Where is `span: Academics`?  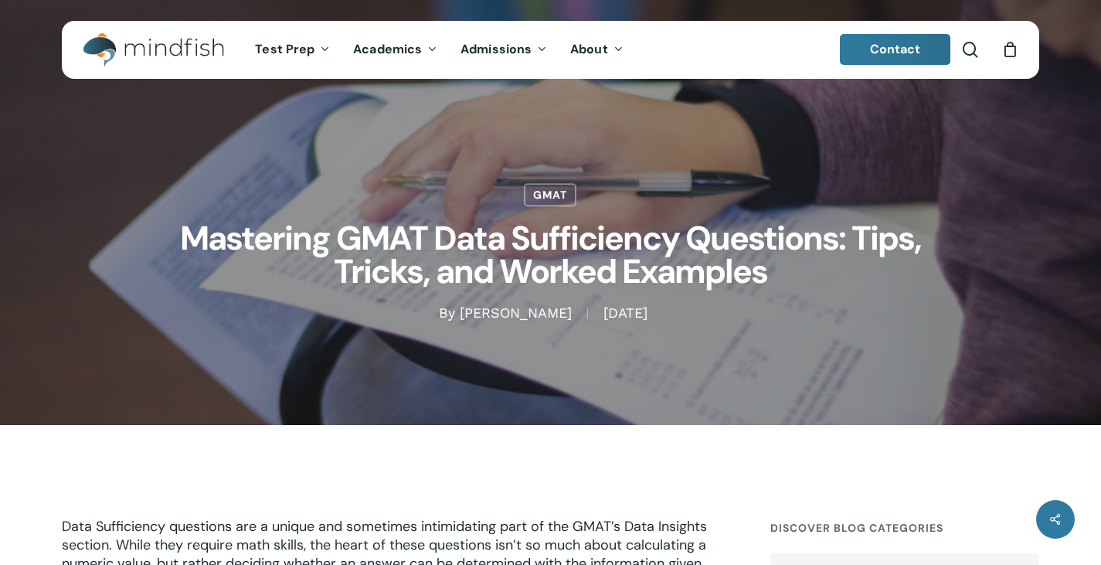 span: Academics is located at coordinates (387, 49).